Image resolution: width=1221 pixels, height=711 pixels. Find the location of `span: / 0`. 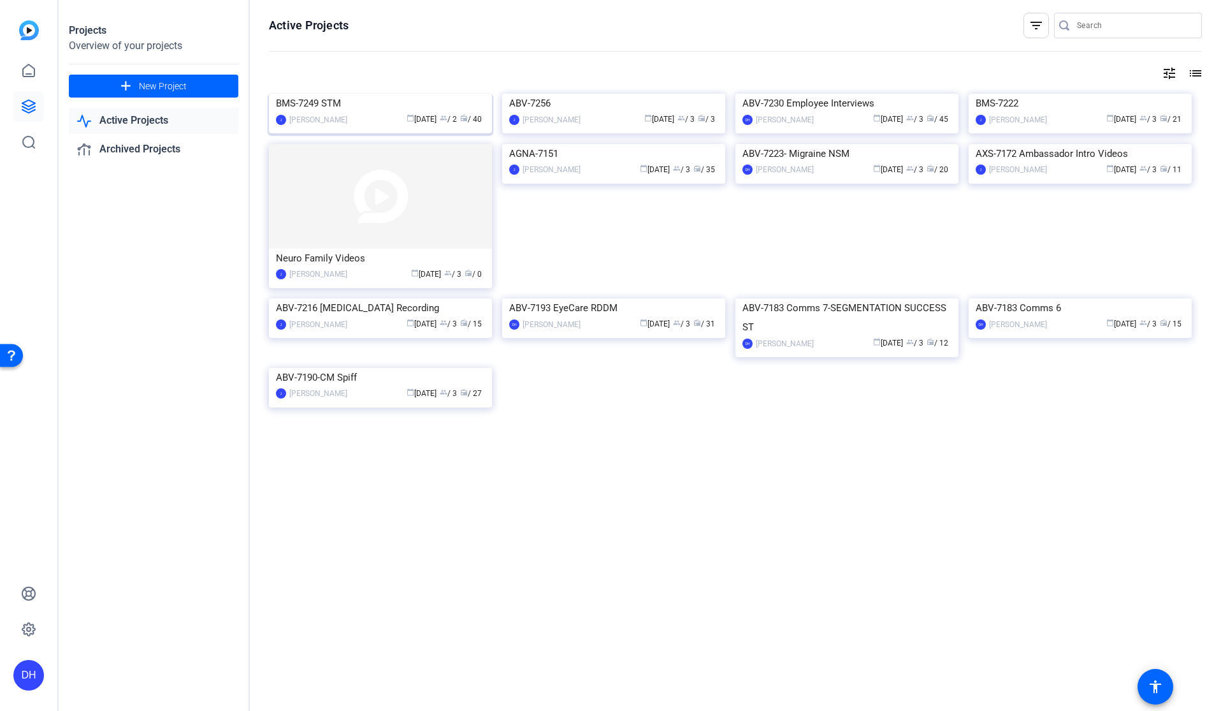

span: / 0 is located at coordinates (473, 274).